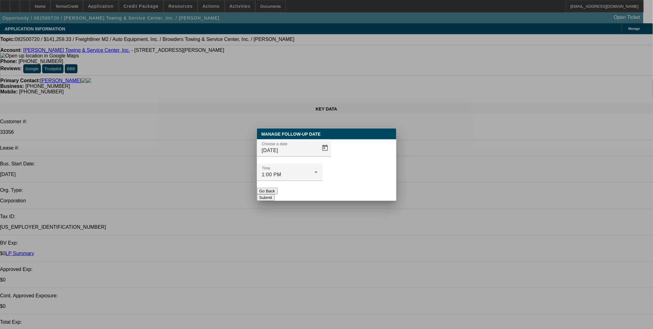 Image resolution: width=653 pixels, height=329 pixels. What do you see at coordinates (267, 191) in the screenshot?
I see `button: Go Back` at bounding box center [267, 191].